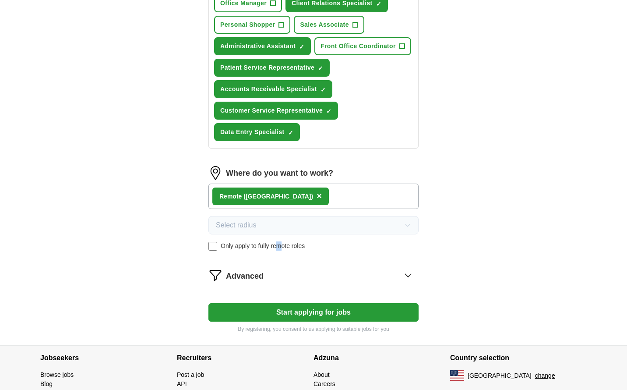  Describe the element at coordinates (252, 25) in the screenshot. I see `button: Personal Shopper` at that location.